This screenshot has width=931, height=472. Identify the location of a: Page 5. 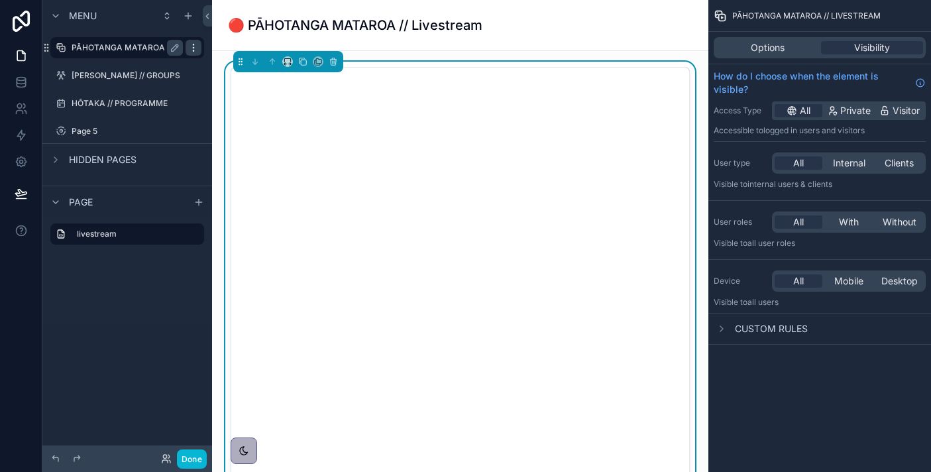
(127, 131).